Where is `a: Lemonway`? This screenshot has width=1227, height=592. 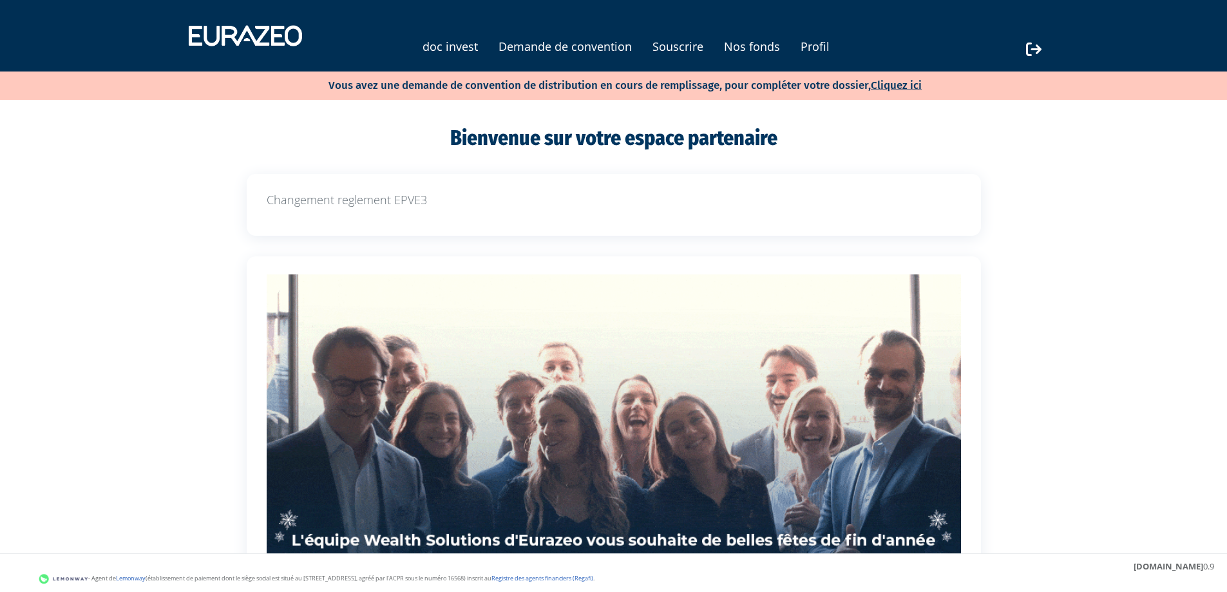 a: Lemonway is located at coordinates (131, 578).